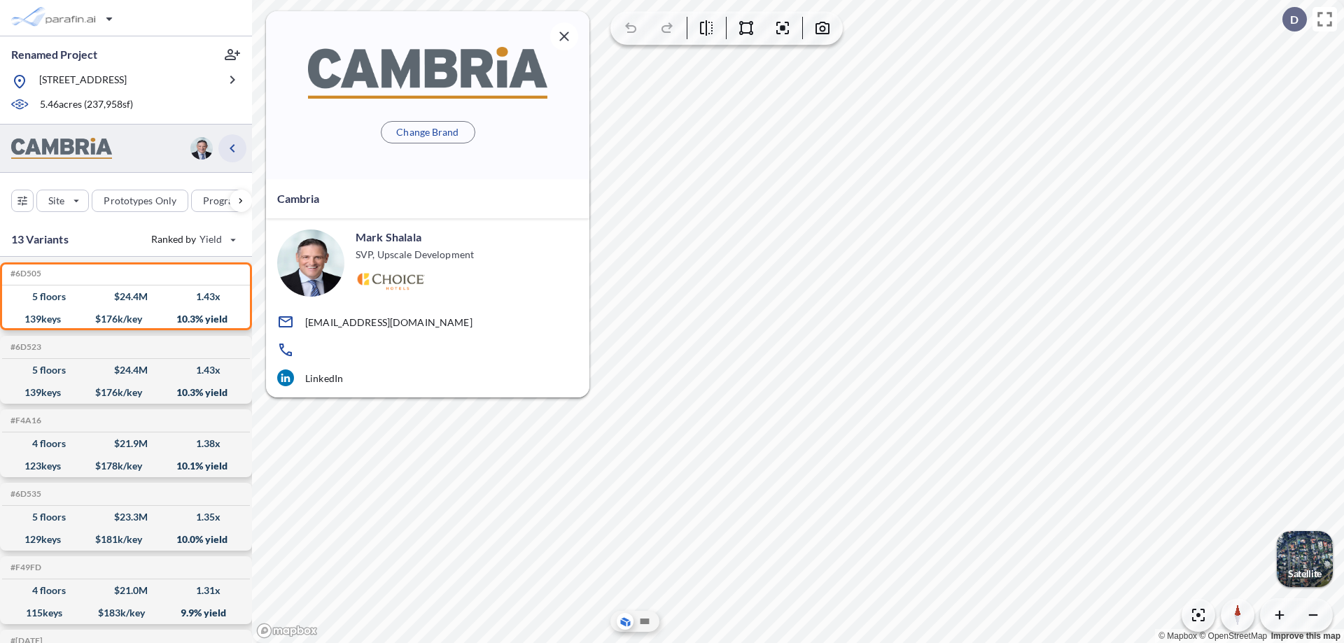  Describe the element at coordinates (645, 622) in the screenshot. I see `button: Site Plan` at that location.